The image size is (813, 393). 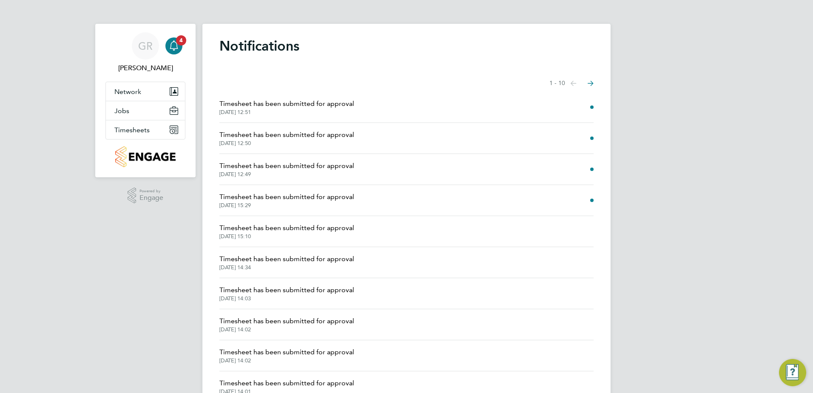 I want to click on h1: Notifications, so click(x=406, y=46).